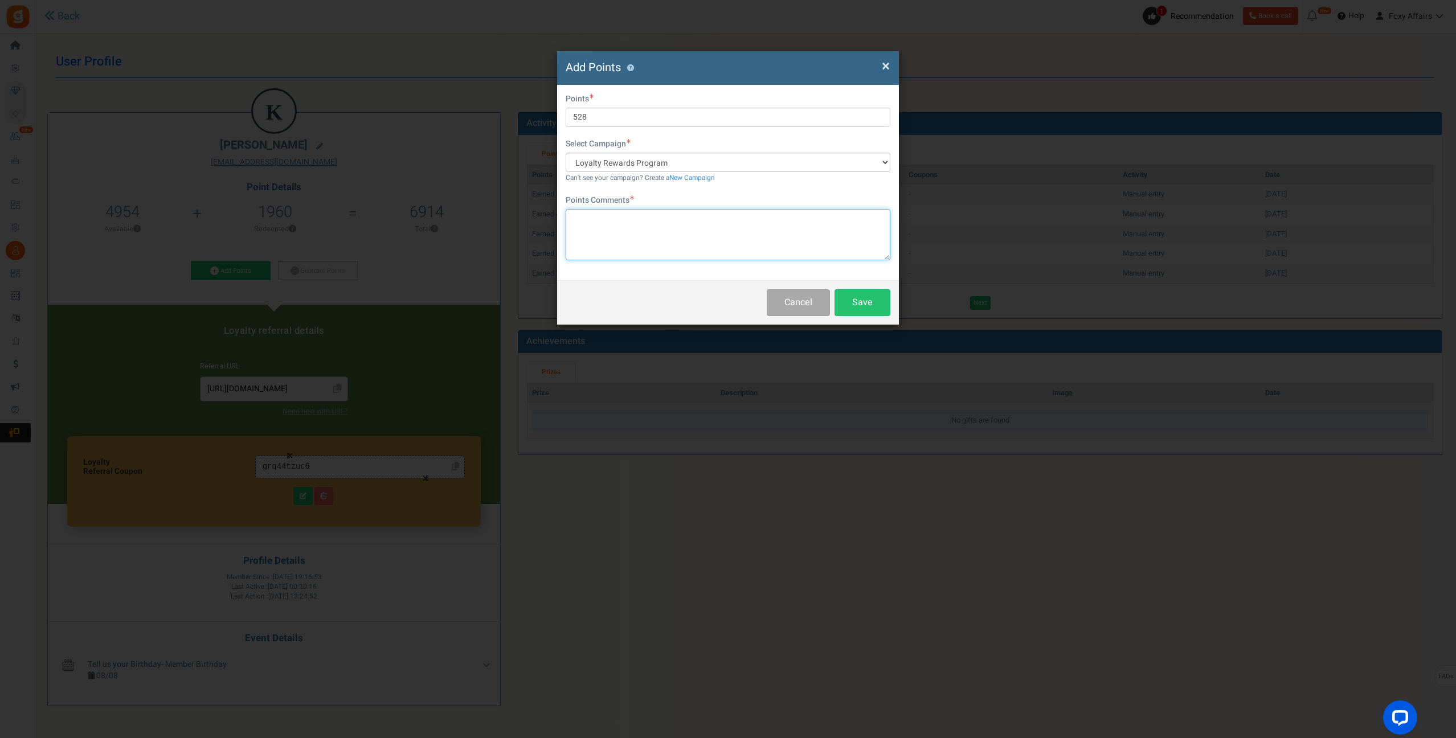 This screenshot has height=738, width=1456. Describe the element at coordinates (640, 178) in the screenshot. I see `small: Can't see your campaign? Create a` at that location.